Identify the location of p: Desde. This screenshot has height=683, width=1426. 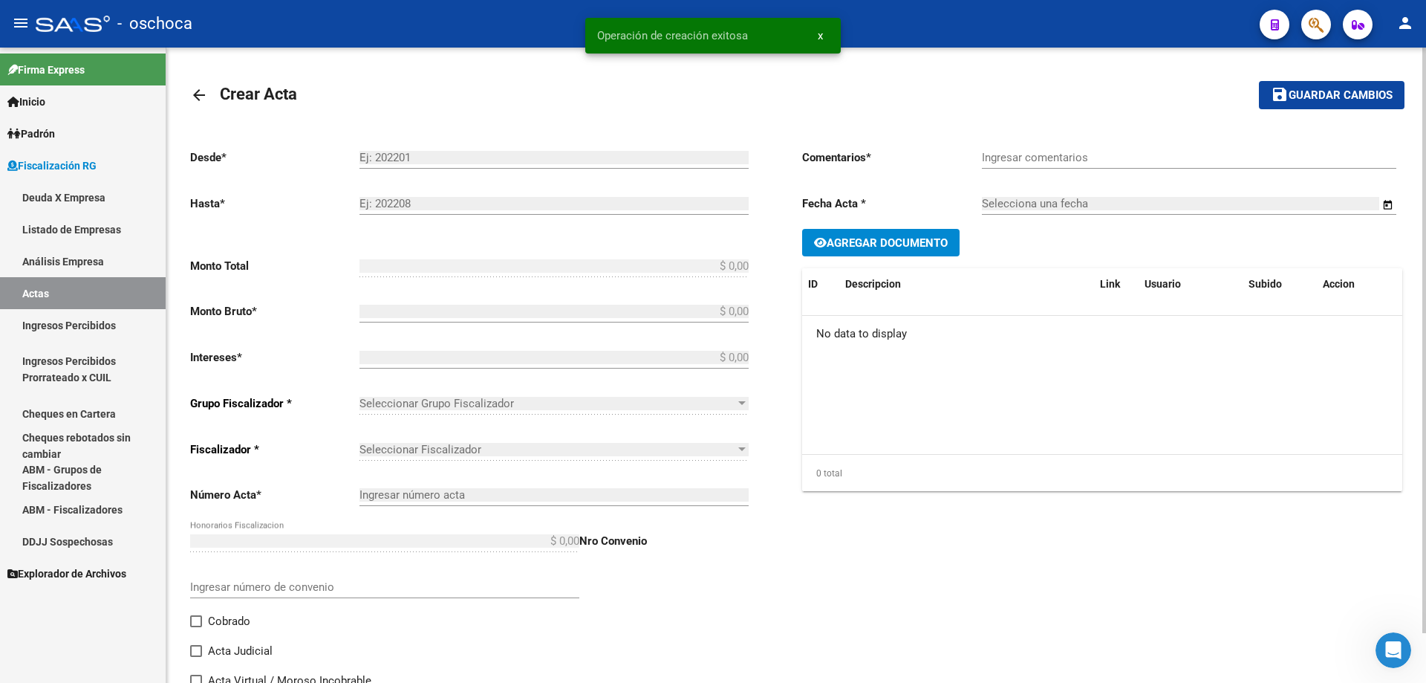
(275, 157).